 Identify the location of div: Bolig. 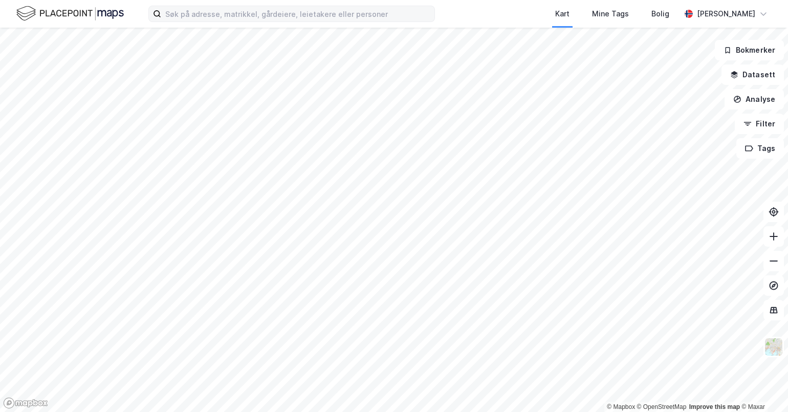
(660, 14).